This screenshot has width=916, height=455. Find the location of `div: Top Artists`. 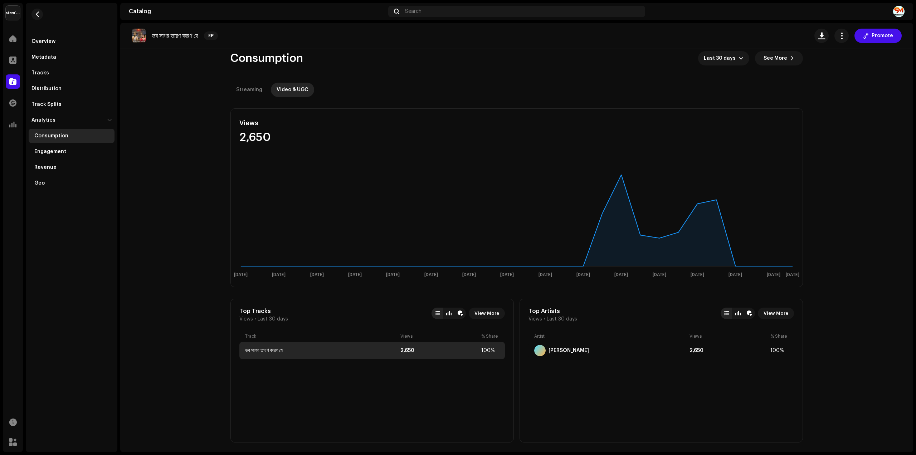

div: Top Artists is located at coordinates (553, 311).